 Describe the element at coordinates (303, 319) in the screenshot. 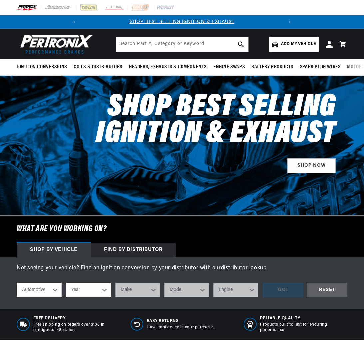

I see `span: RELIABLE QUALITY` at that location.